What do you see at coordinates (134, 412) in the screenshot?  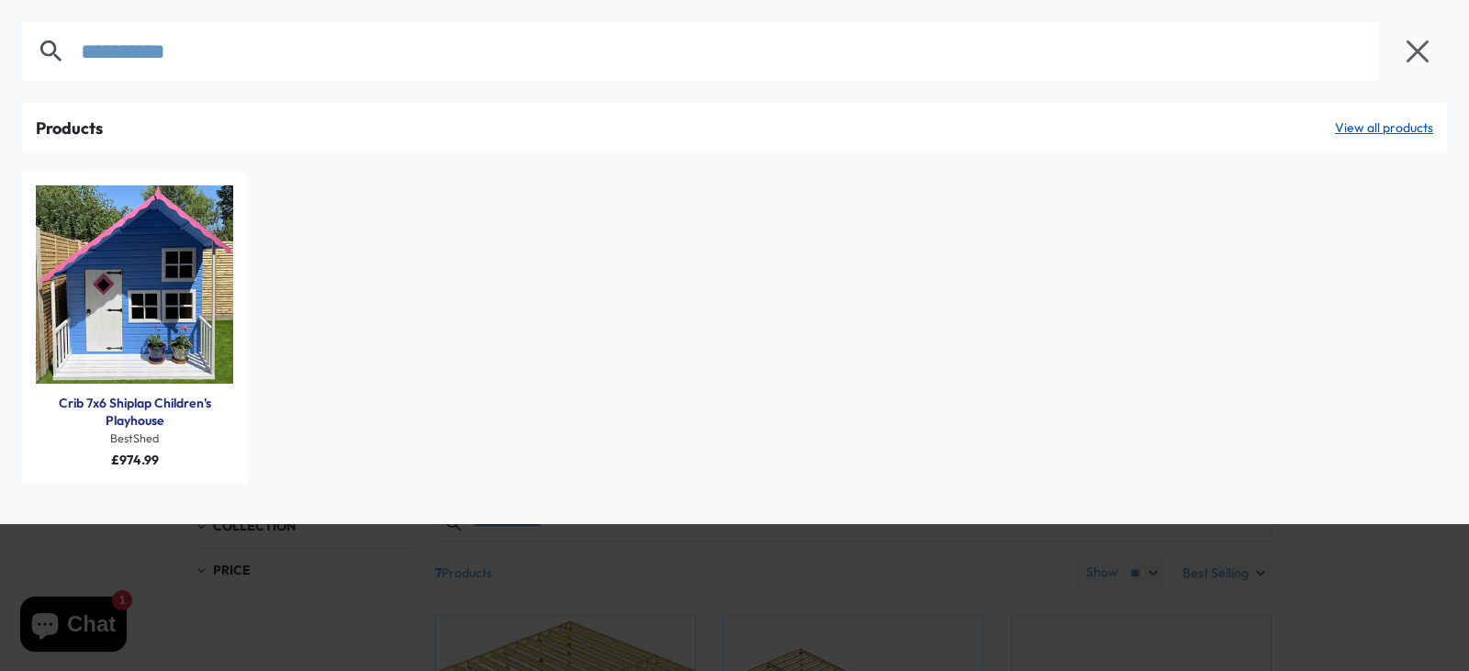 I see `div: Crib 7x6 Shiplap Children's Playhouse` at bounding box center [134, 412].